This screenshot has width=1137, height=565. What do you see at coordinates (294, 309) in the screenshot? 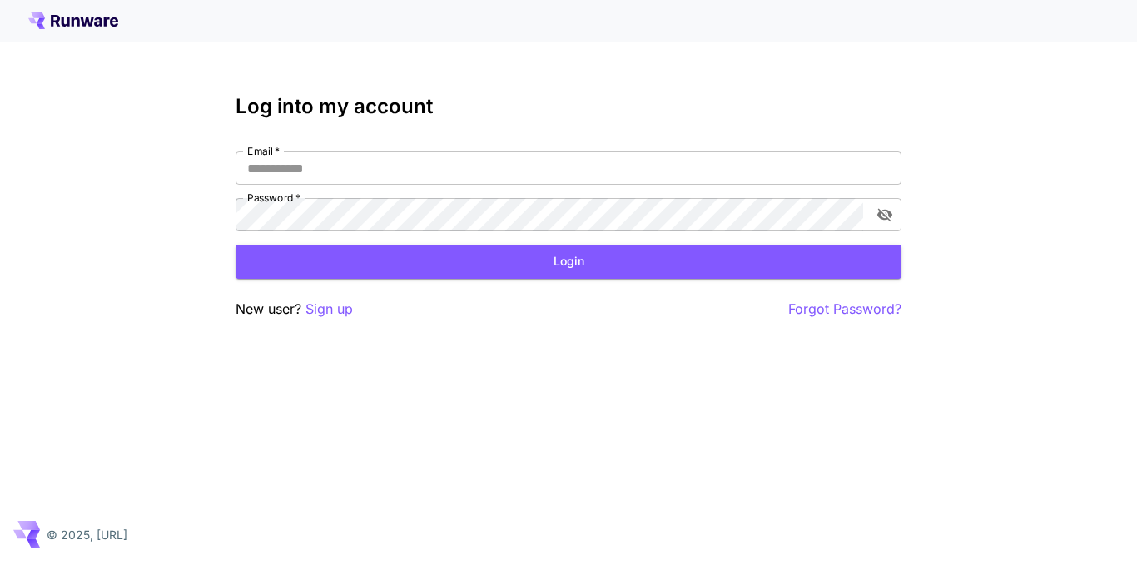
I see `p: New user?` at bounding box center [294, 309].